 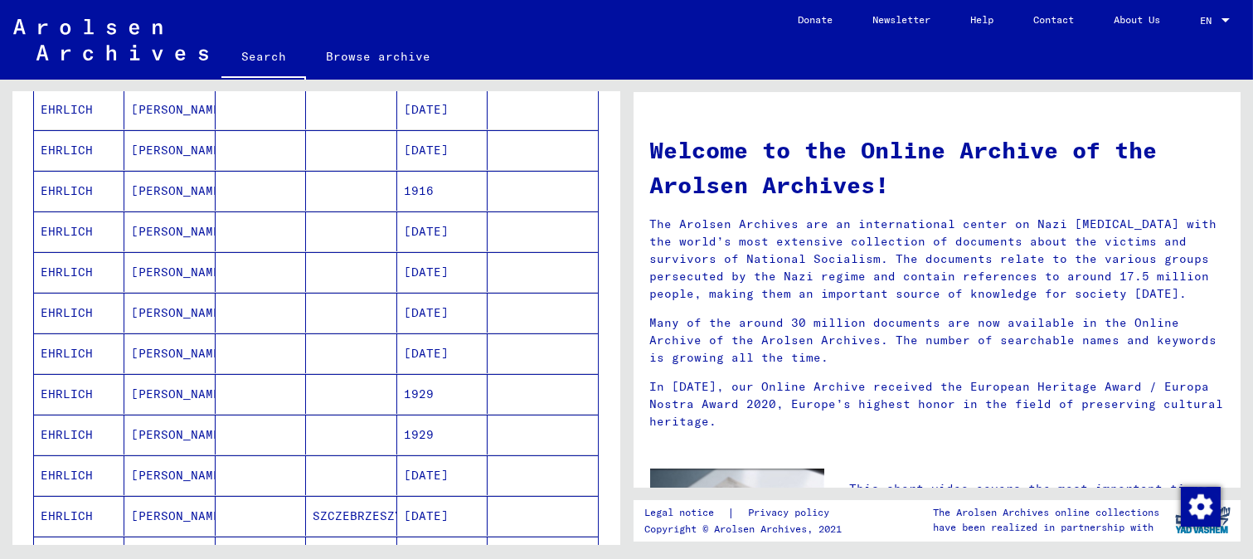 I want to click on a: Privacy policy, so click(x=792, y=512).